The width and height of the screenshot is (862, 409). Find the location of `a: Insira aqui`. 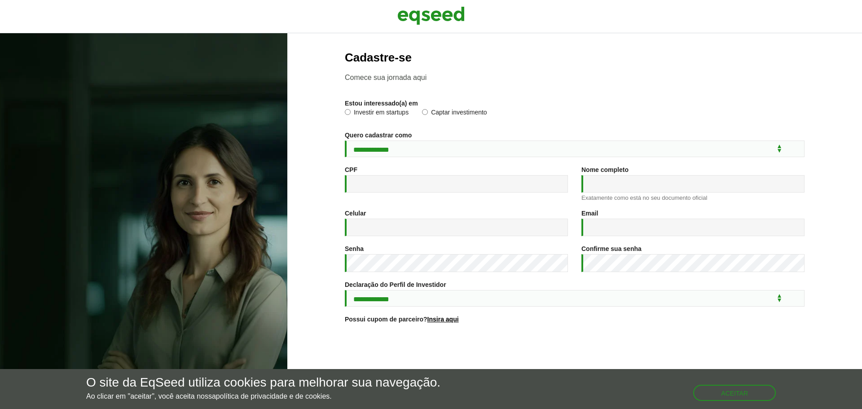

a: Insira aqui is located at coordinates (443, 319).